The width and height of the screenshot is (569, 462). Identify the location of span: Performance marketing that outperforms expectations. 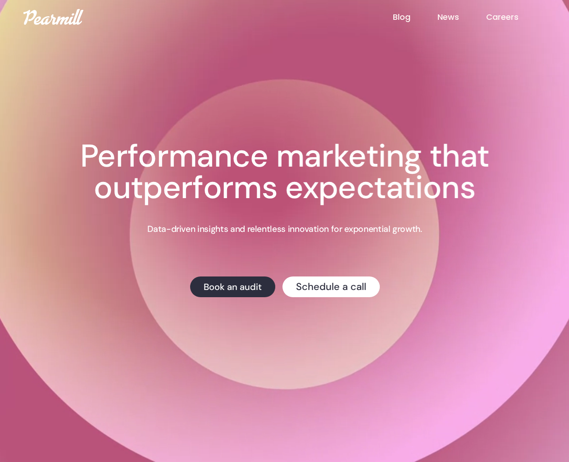
(285, 172).